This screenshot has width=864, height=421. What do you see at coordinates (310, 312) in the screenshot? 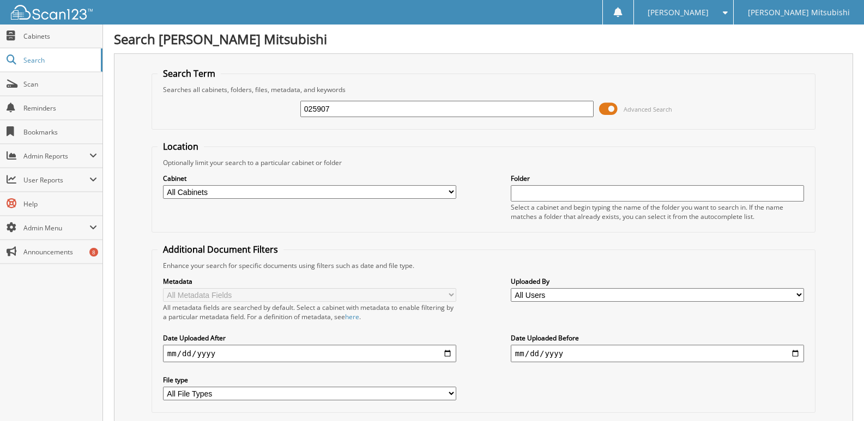
I see `div: All metadata fields are searched by default. Select a cabinet with metadata to enable filtering b...` at bounding box center [310, 312].